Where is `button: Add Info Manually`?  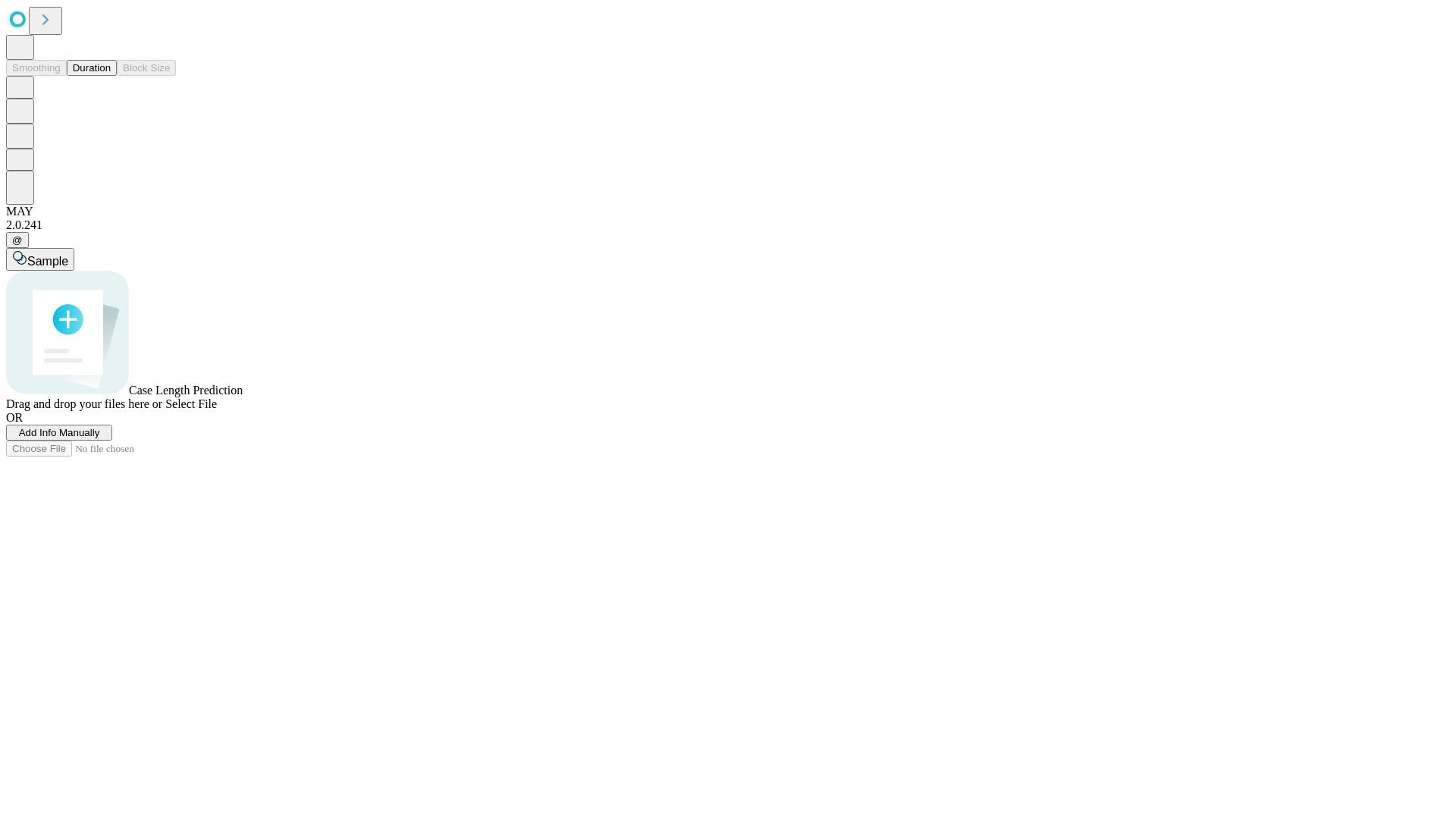 button: Add Info Manually is located at coordinates (59, 432).